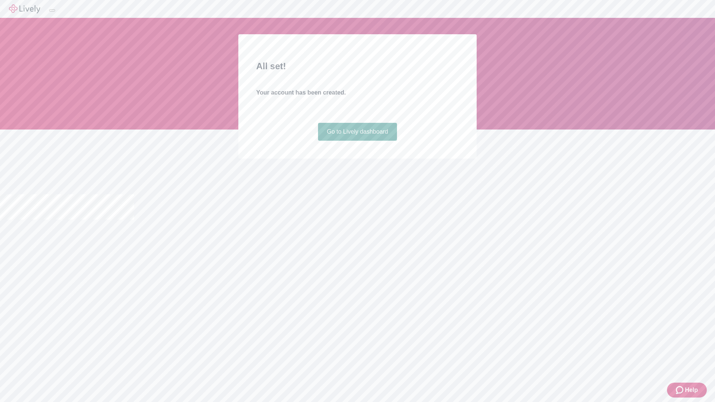 The width and height of the screenshot is (715, 402). I want to click on h4: Your account has been created., so click(358, 93).